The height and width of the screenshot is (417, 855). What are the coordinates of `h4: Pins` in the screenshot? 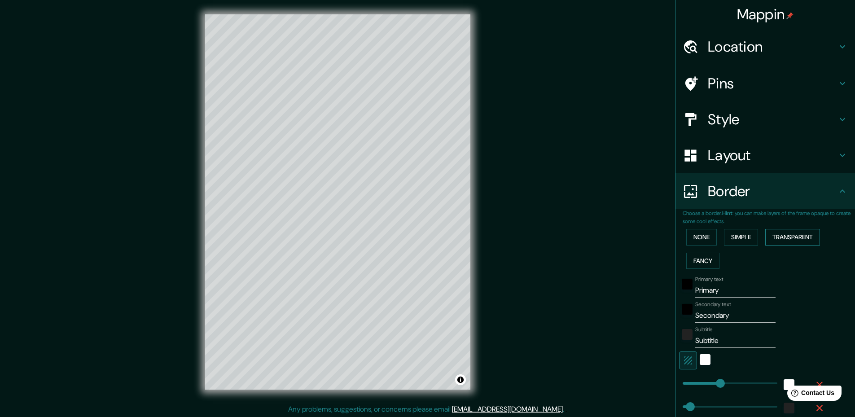 It's located at (773, 84).